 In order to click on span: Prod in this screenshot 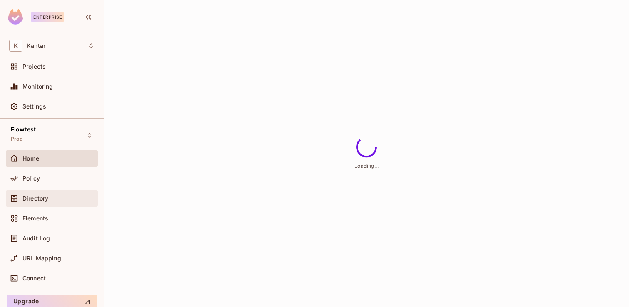, I will do `click(17, 139)`.